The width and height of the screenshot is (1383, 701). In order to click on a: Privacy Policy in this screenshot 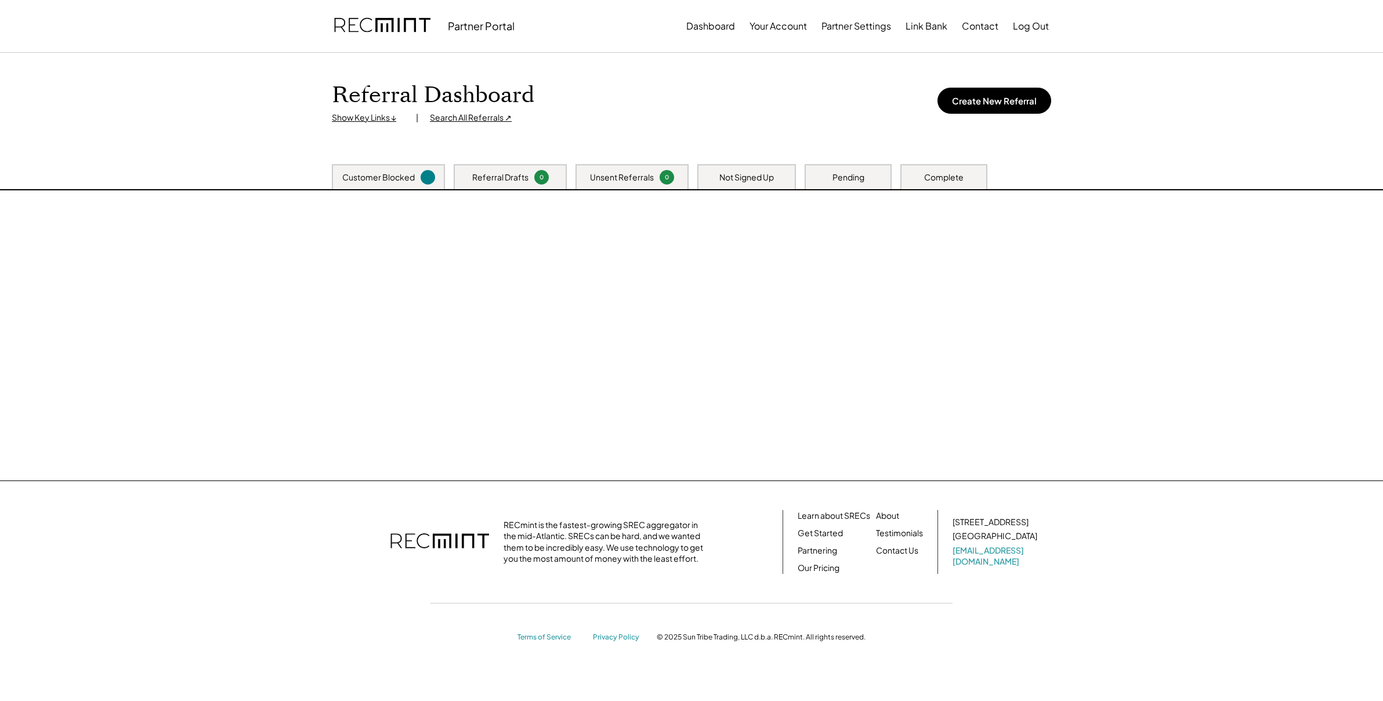, I will do `click(619, 637)`.